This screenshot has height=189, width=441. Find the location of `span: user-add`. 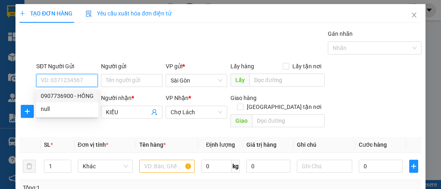

span: user-add is located at coordinates (154, 112).